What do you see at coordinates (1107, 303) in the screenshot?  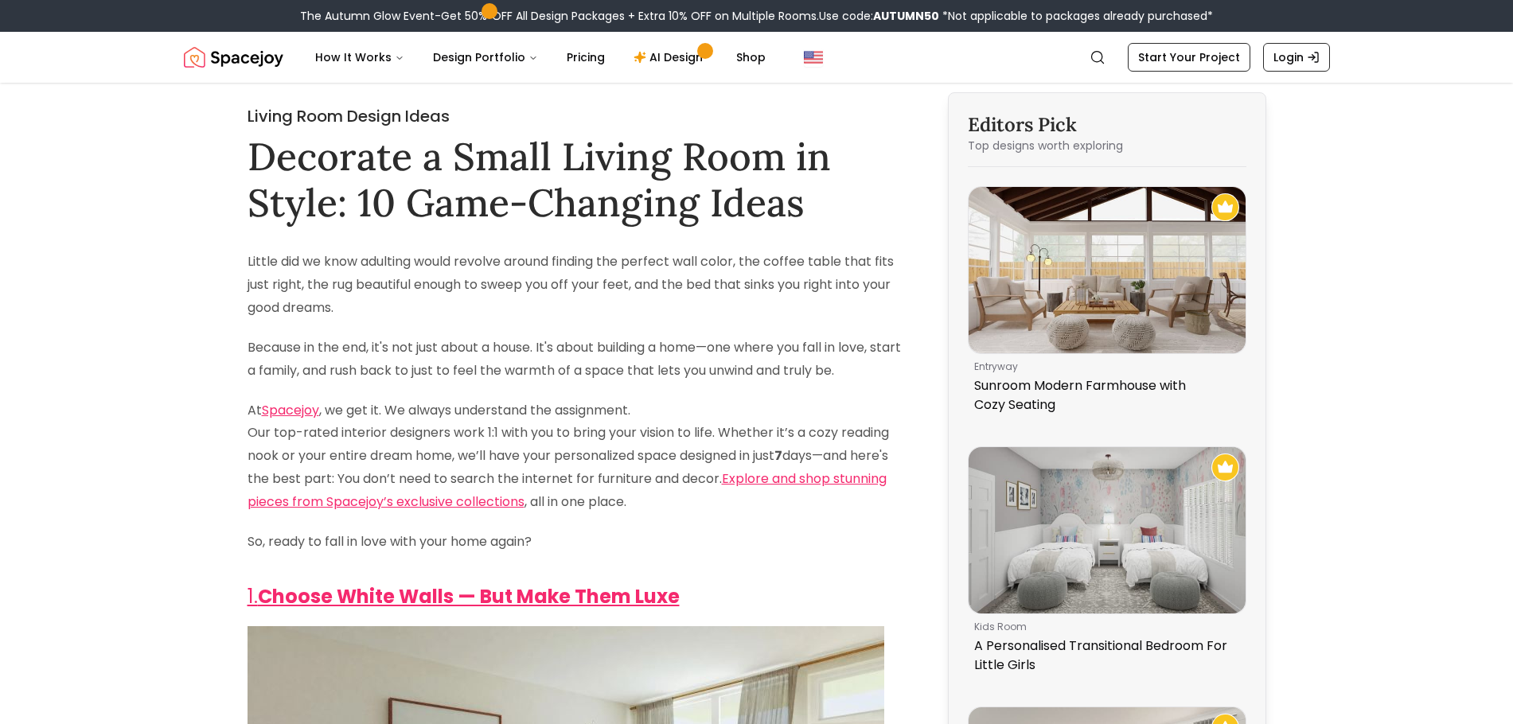 I see `a: Sunroom Modern Farmhouse with Cozy SeatingRecommended Spacejoy Design - Sunroom Modern Farmhouse ...` at bounding box center [1107, 303].